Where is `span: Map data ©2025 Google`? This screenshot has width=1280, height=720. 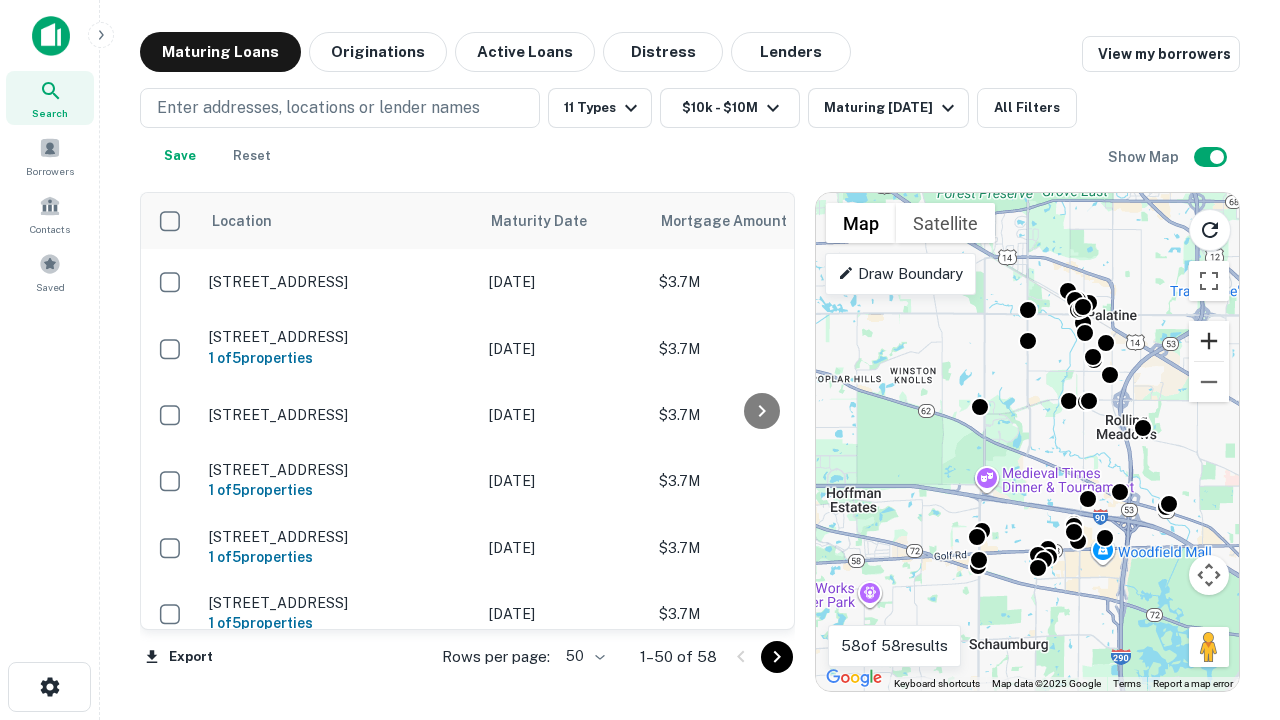
span: Map data ©2025 Google is located at coordinates (1046, 683).